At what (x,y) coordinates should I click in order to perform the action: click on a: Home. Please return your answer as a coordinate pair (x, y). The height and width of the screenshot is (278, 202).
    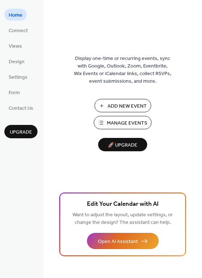
    Looking at the image, I should click on (16, 14).